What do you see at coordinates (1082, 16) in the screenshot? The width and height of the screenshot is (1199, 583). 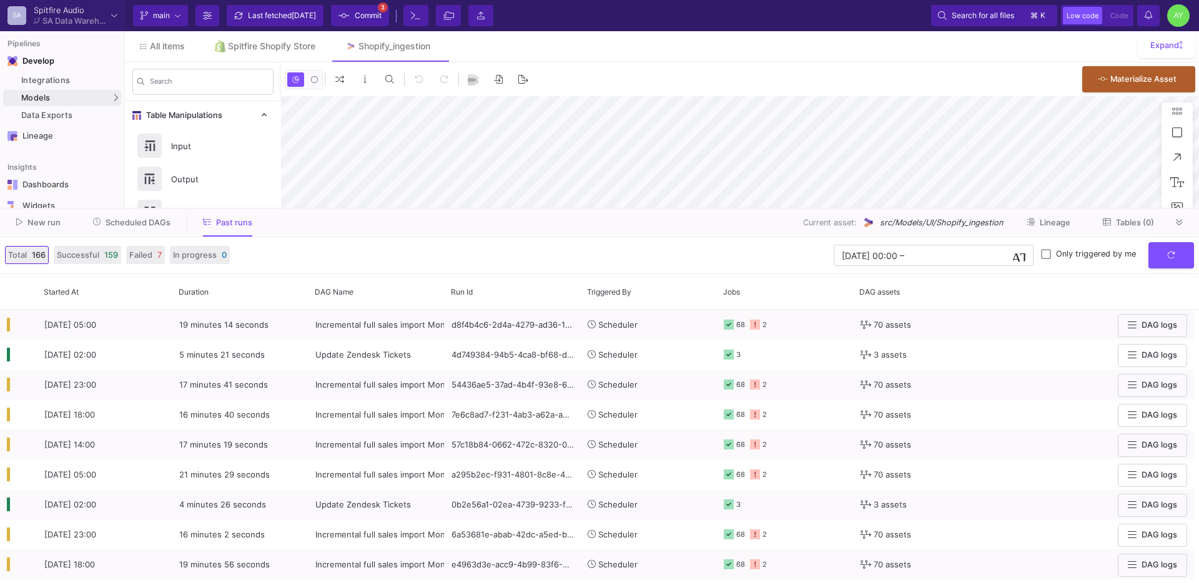 I see `span: Low code` at bounding box center [1082, 16].